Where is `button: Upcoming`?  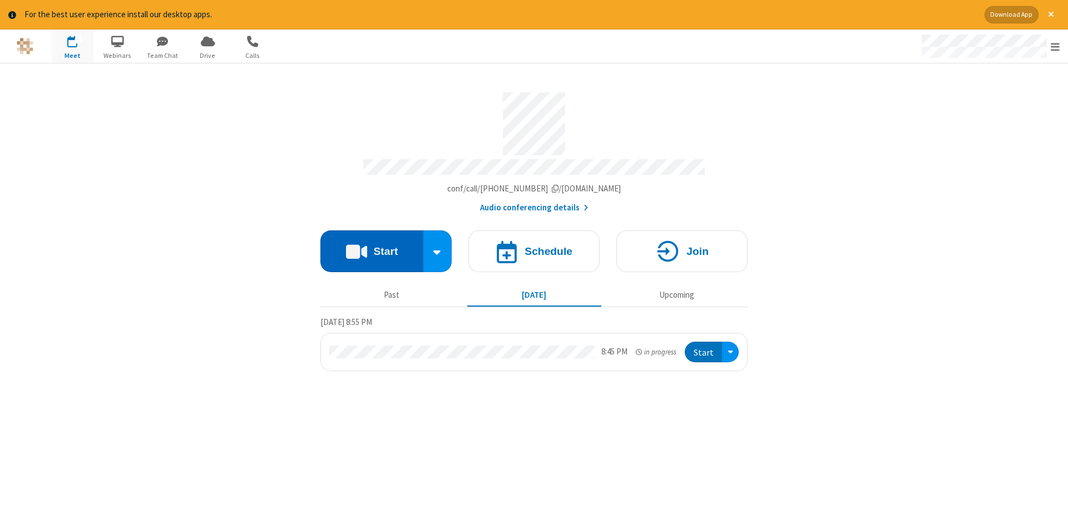
button: Upcoming is located at coordinates (677, 295).